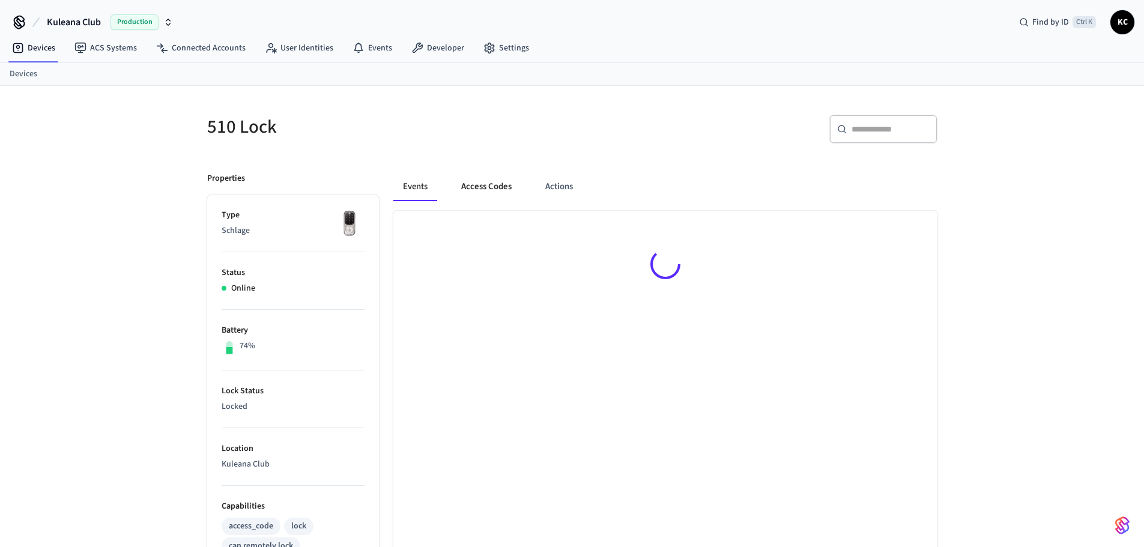  Describe the element at coordinates (1123, 22) in the screenshot. I see `span: KC` at that location.